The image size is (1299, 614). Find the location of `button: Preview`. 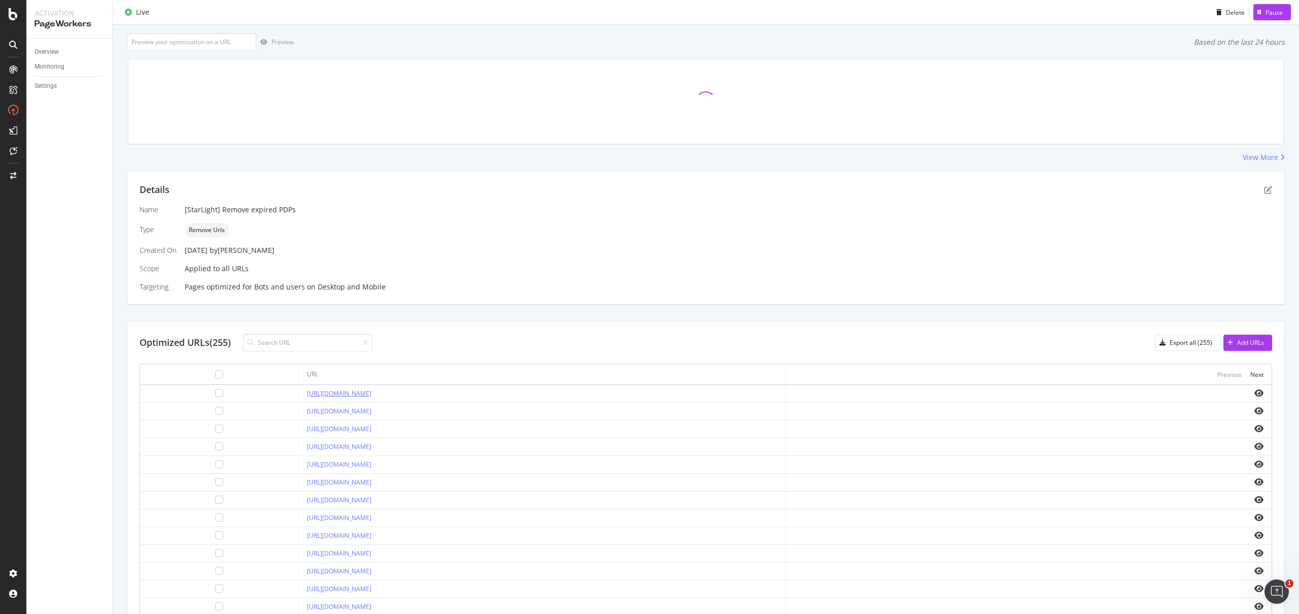

button: Preview is located at coordinates (275, 42).